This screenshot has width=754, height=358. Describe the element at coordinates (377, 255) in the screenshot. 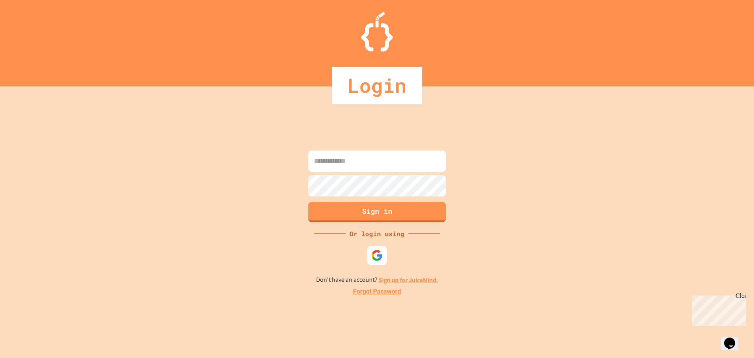

I see `img: google-icon.svg` at that location.